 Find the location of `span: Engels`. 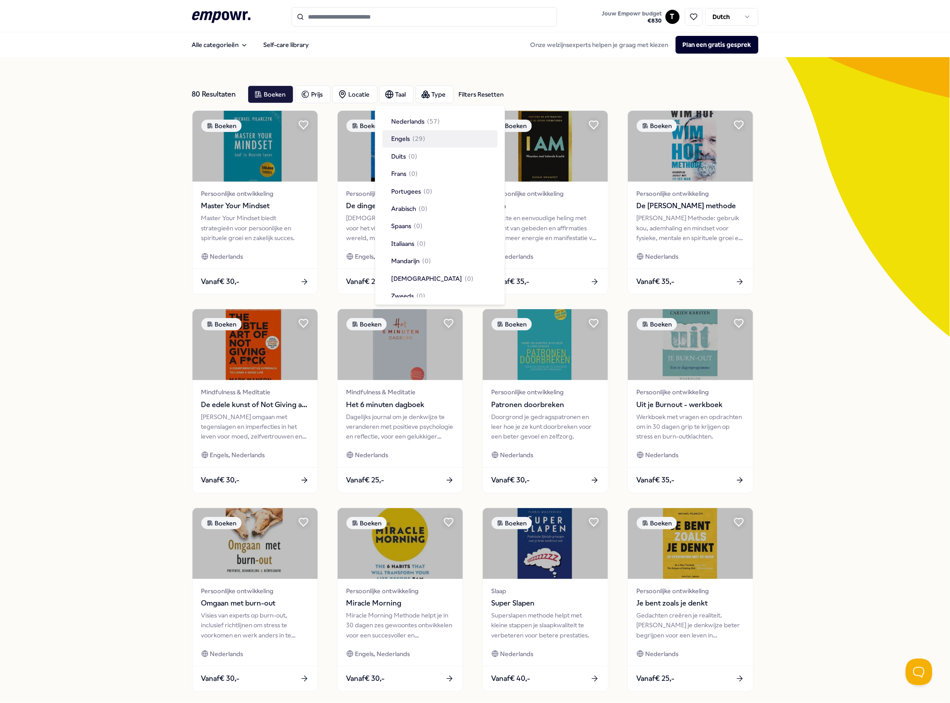

span: Engels is located at coordinates (401, 139).